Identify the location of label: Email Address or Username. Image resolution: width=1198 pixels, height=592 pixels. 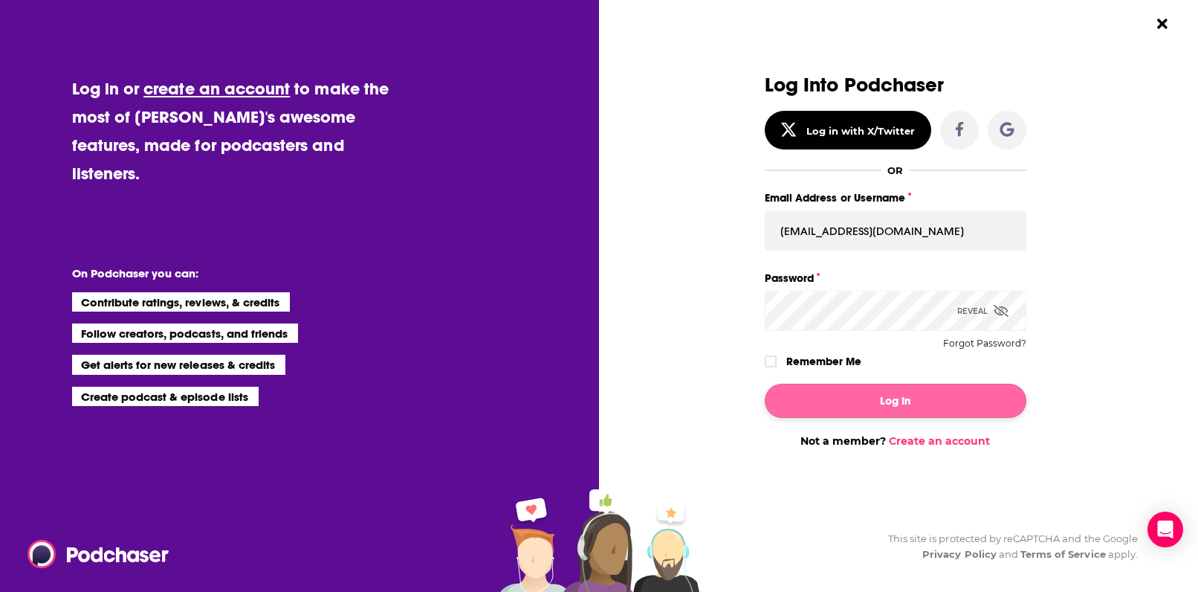
(896, 198).